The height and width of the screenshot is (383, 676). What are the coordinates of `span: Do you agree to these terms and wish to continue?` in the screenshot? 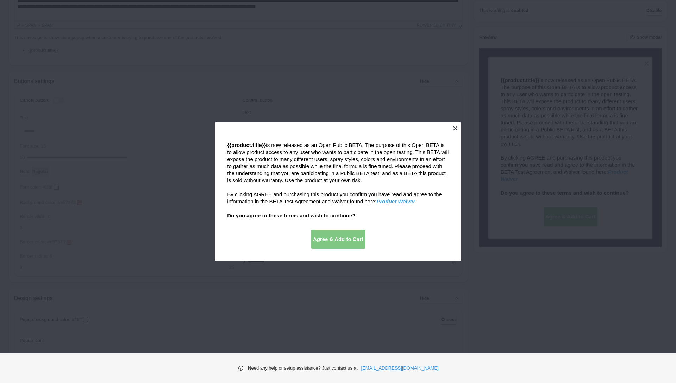 It's located at (291, 215).